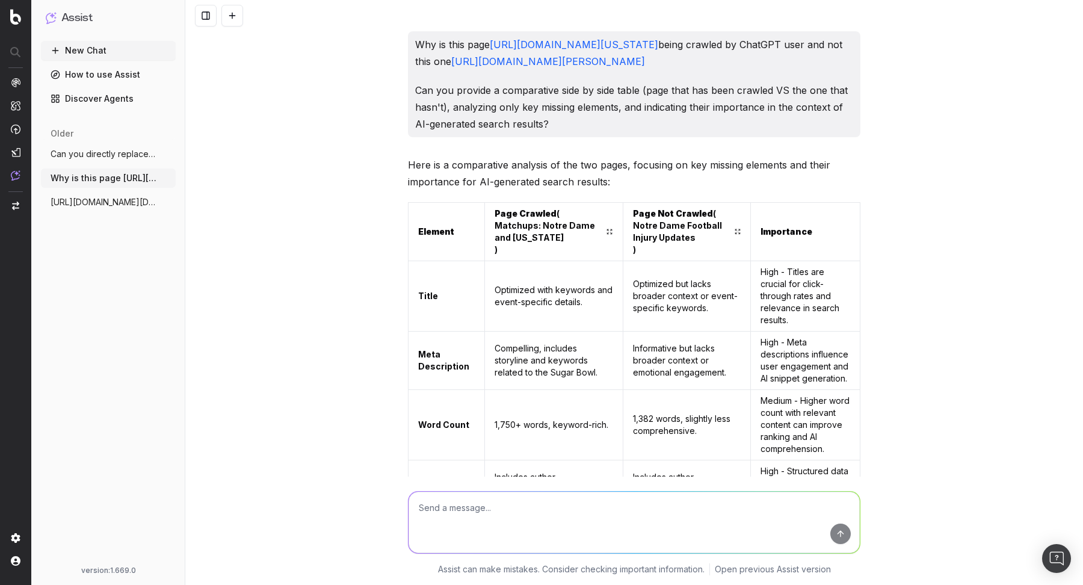 The image size is (1083, 585). Describe the element at coordinates (571, 569) in the screenshot. I see `p: Assist can make mistakes. Consider checking important information.` at that location.